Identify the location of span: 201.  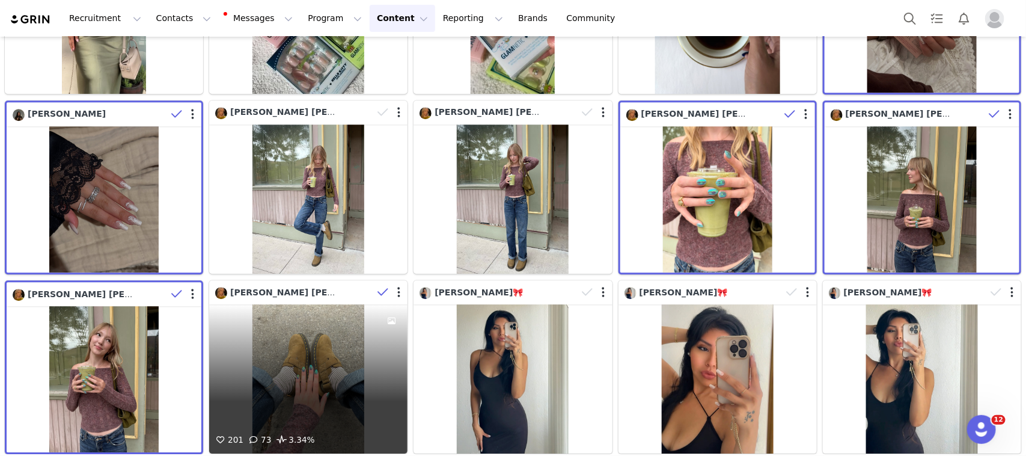
(229, 440).